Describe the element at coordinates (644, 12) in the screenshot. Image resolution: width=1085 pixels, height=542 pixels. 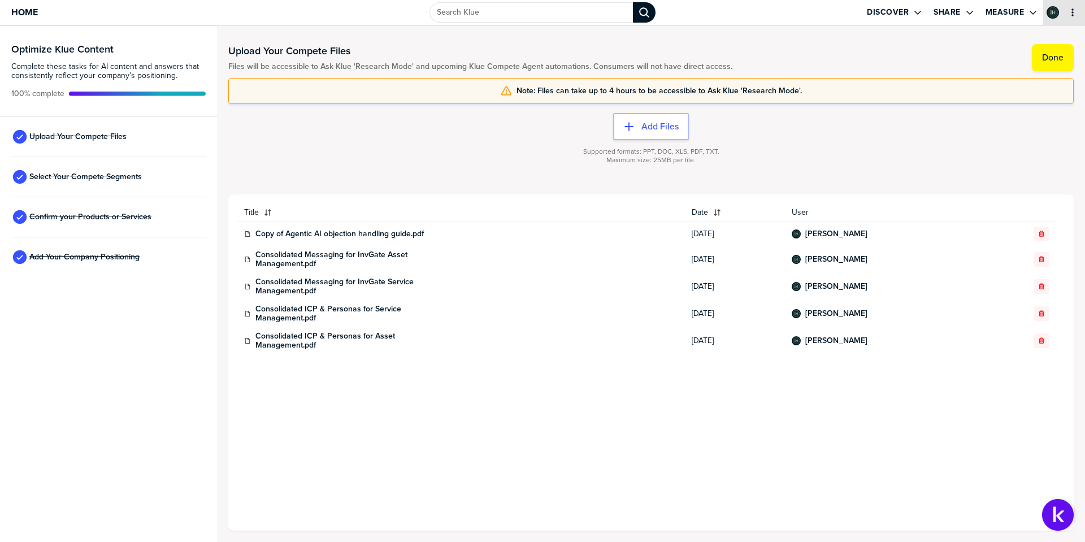
I see `div: Search Klue` at that location.